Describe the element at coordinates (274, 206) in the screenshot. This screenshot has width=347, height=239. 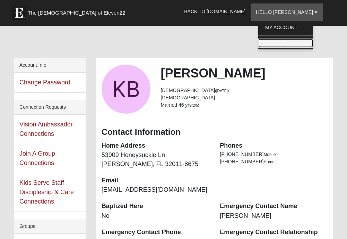
I see `dt: Emergency Contact Name` at that location.